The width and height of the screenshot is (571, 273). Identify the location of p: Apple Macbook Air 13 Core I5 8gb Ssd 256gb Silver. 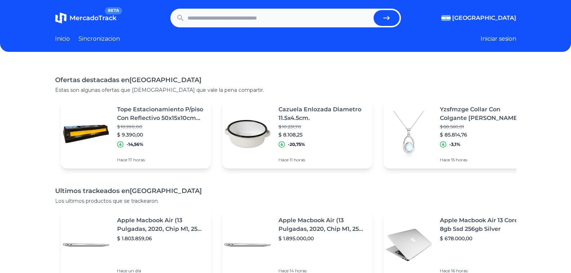
(484, 225).